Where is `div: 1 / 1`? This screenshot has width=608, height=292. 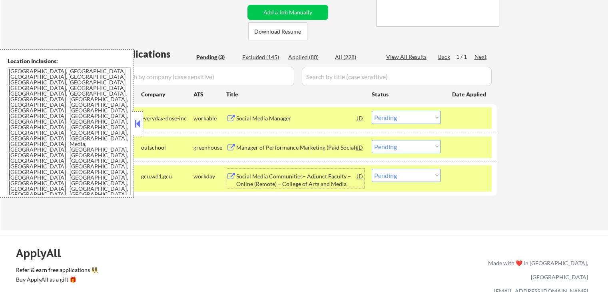
div: 1 / 1 is located at coordinates (465, 57).